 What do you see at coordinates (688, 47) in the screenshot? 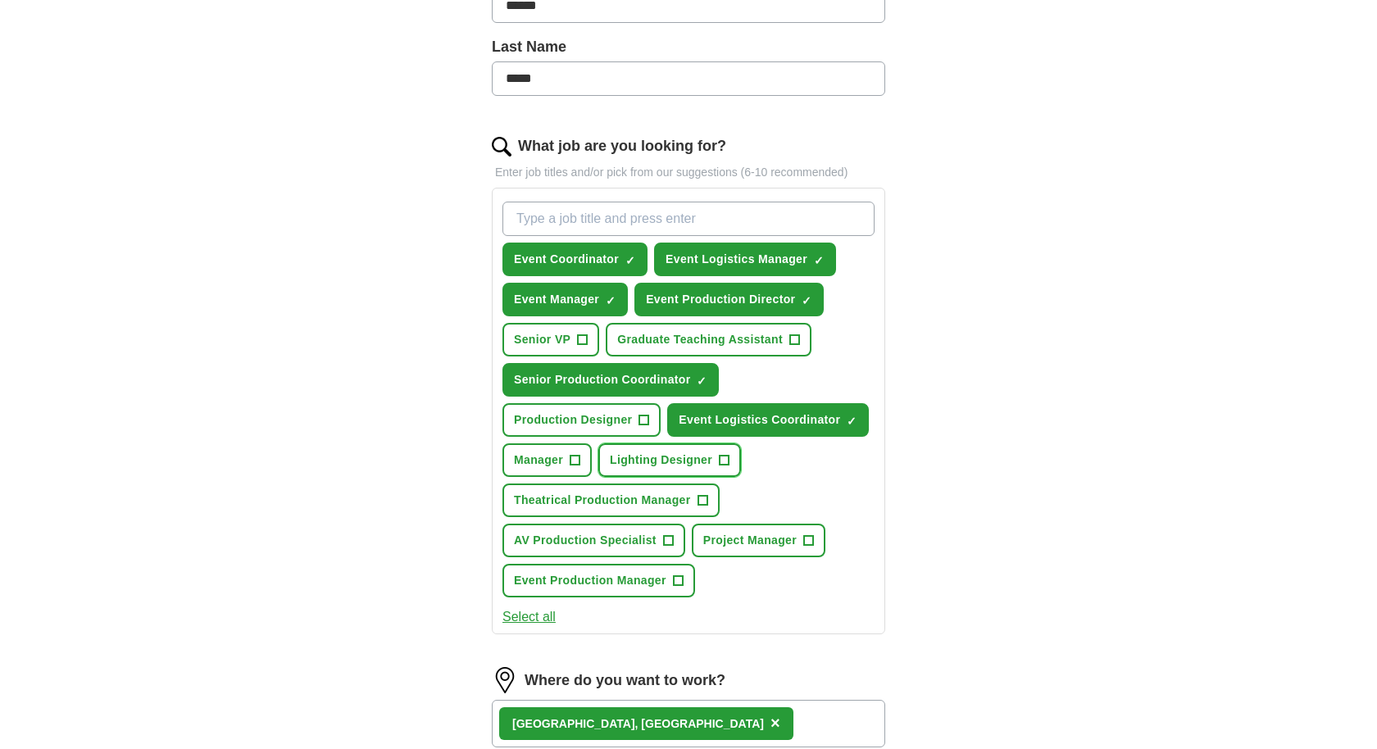
I see `label: Last Name` at bounding box center [688, 47].